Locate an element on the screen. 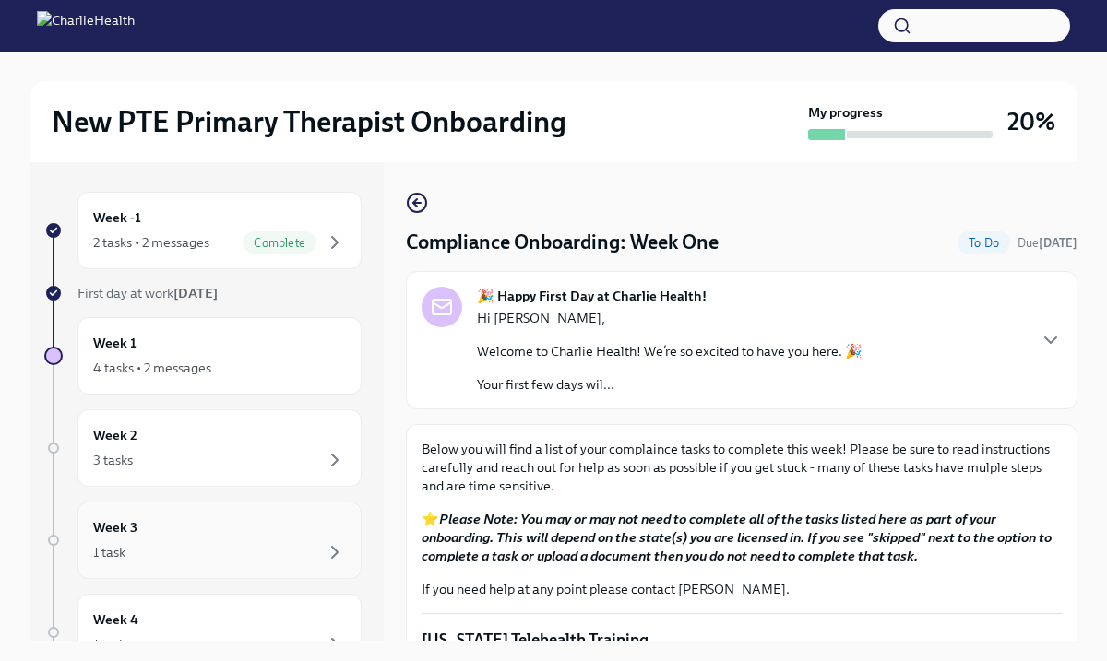  span: October 18th, 2025 10:00 is located at coordinates (1047, 243).